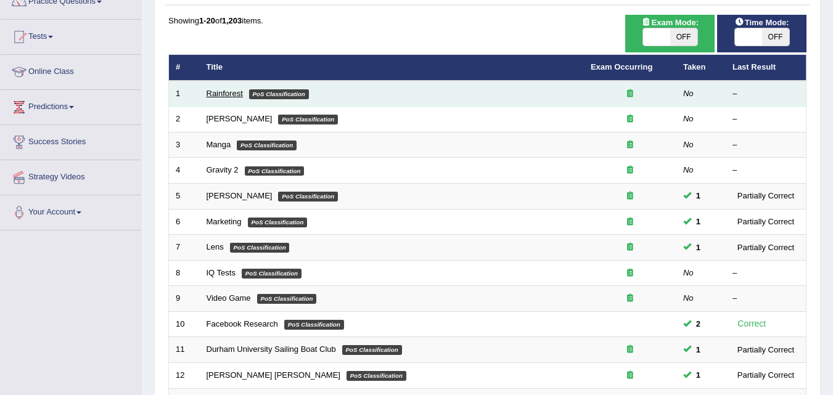 Image resolution: width=833 pixels, height=395 pixels. I want to click on a: Rainforest, so click(224, 93).